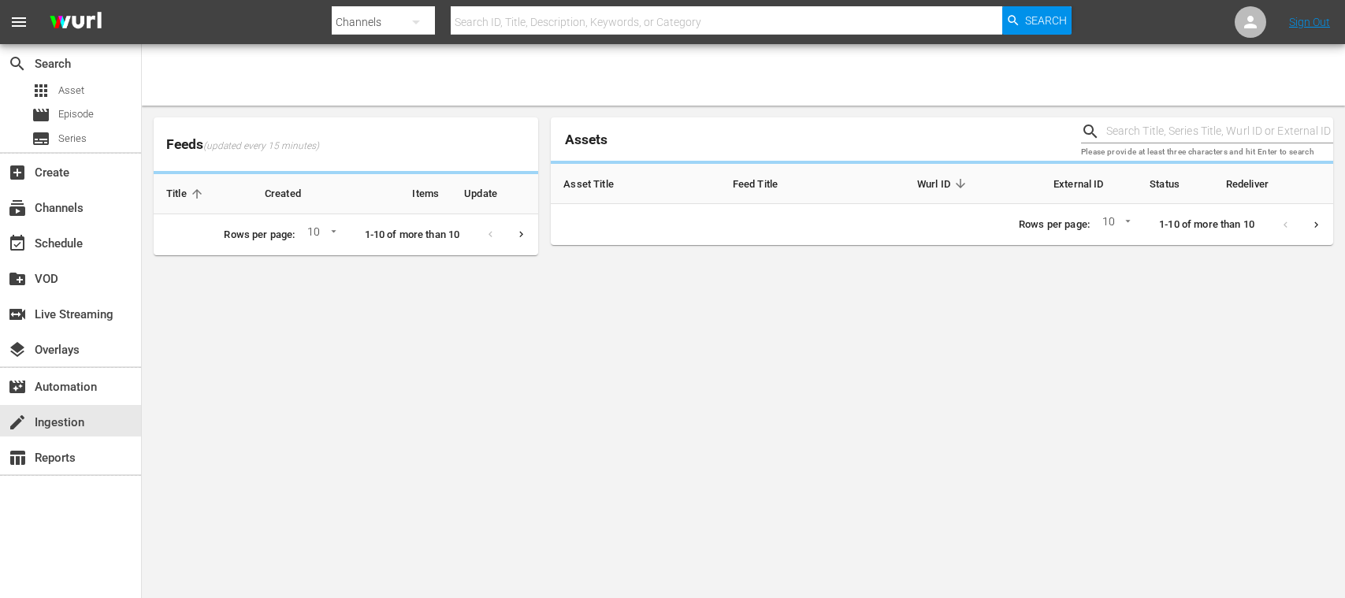 The height and width of the screenshot is (598, 1345). I want to click on th: External ID, so click(1049, 184).